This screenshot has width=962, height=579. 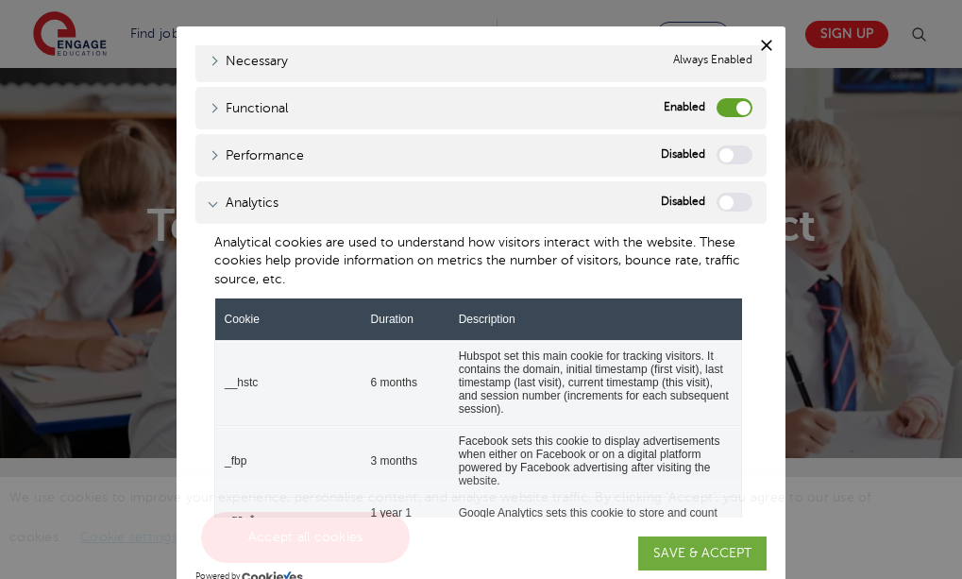 I want to click on td: _fbp, so click(x=288, y=461).